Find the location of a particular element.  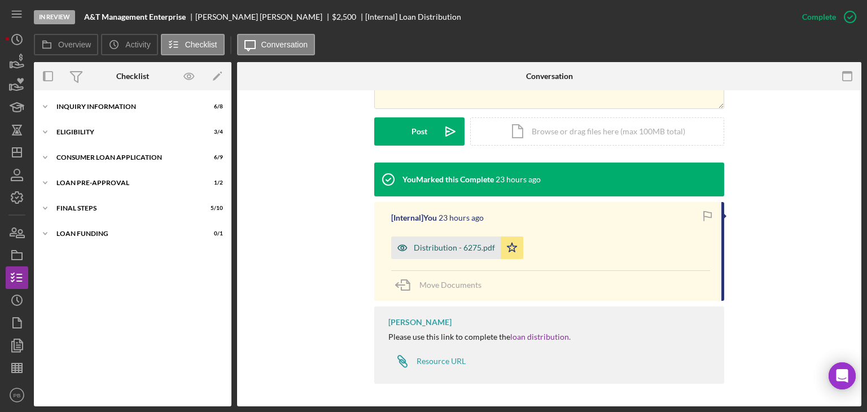

button: Move Documents is located at coordinates (442, 285).